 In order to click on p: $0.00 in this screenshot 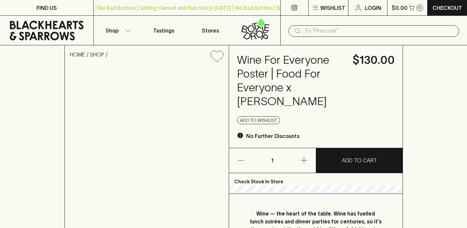, I will do `click(400, 8)`.